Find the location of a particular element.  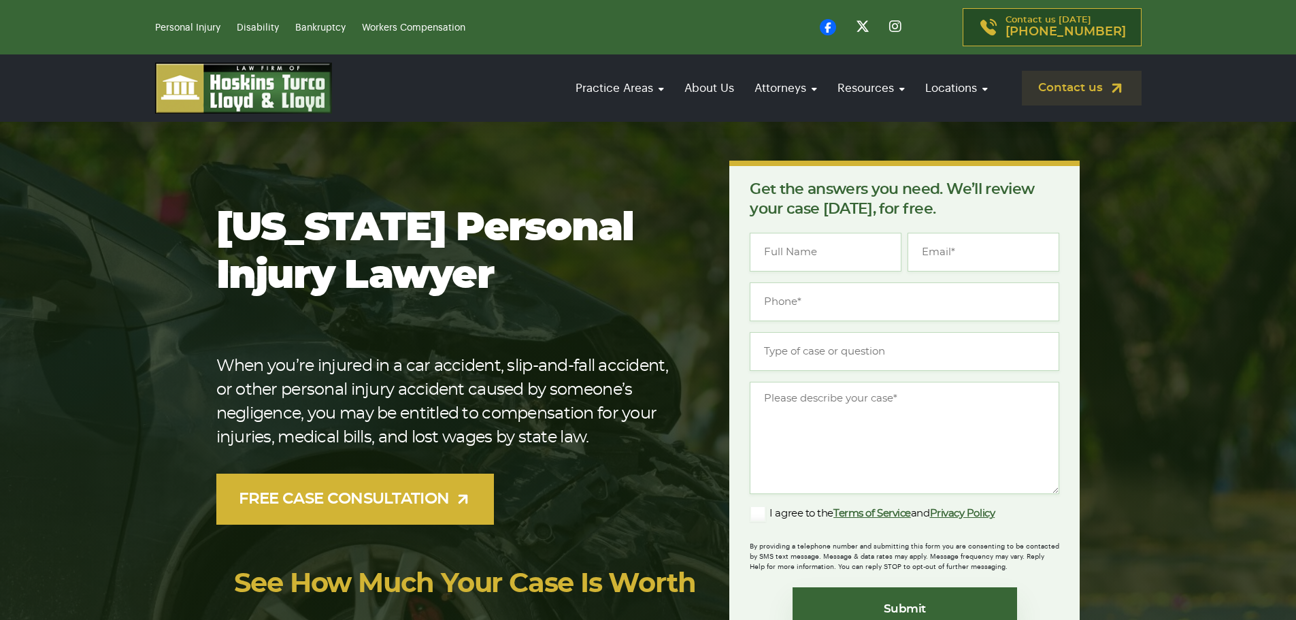

a: Practice Areas is located at coordinates (620, 88).